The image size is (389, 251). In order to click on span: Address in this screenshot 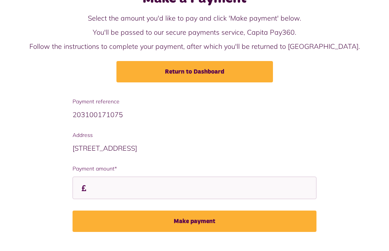, I will do `click(194, 135)`.